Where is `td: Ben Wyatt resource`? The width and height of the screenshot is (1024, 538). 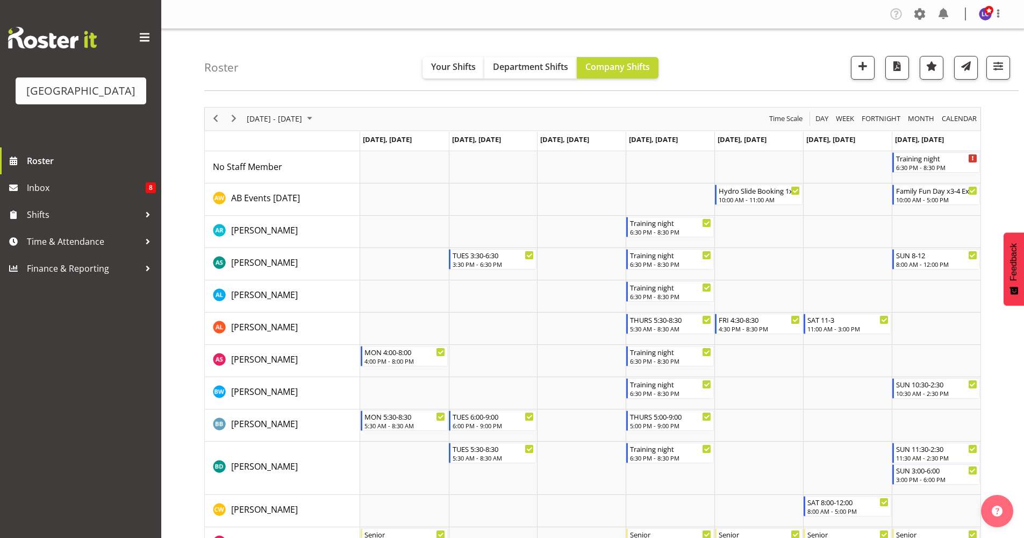 td: Ben Wyatt resource is located at coordinates (282, 393).